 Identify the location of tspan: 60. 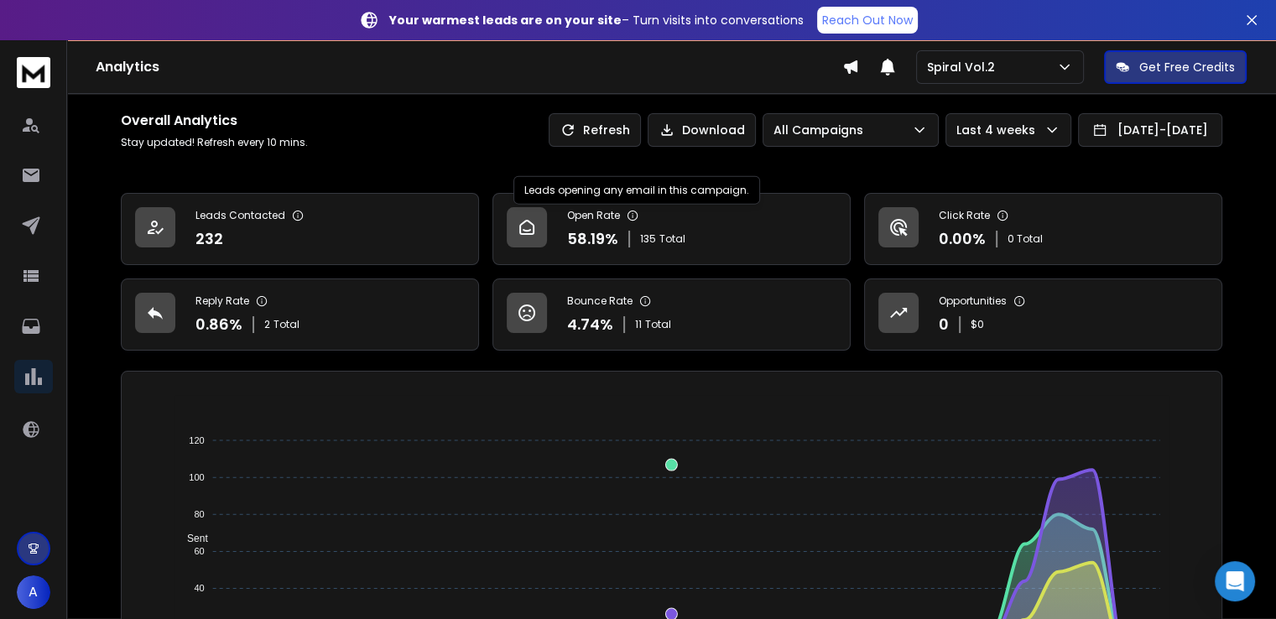
(200, 551).